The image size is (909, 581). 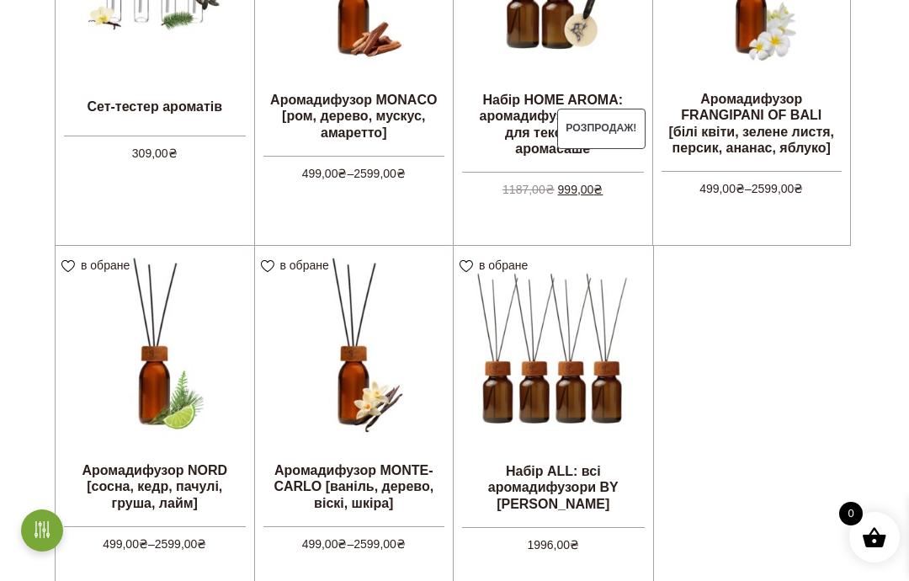 I want to click on bdi: 1996,00, so click(x=553, y=544).